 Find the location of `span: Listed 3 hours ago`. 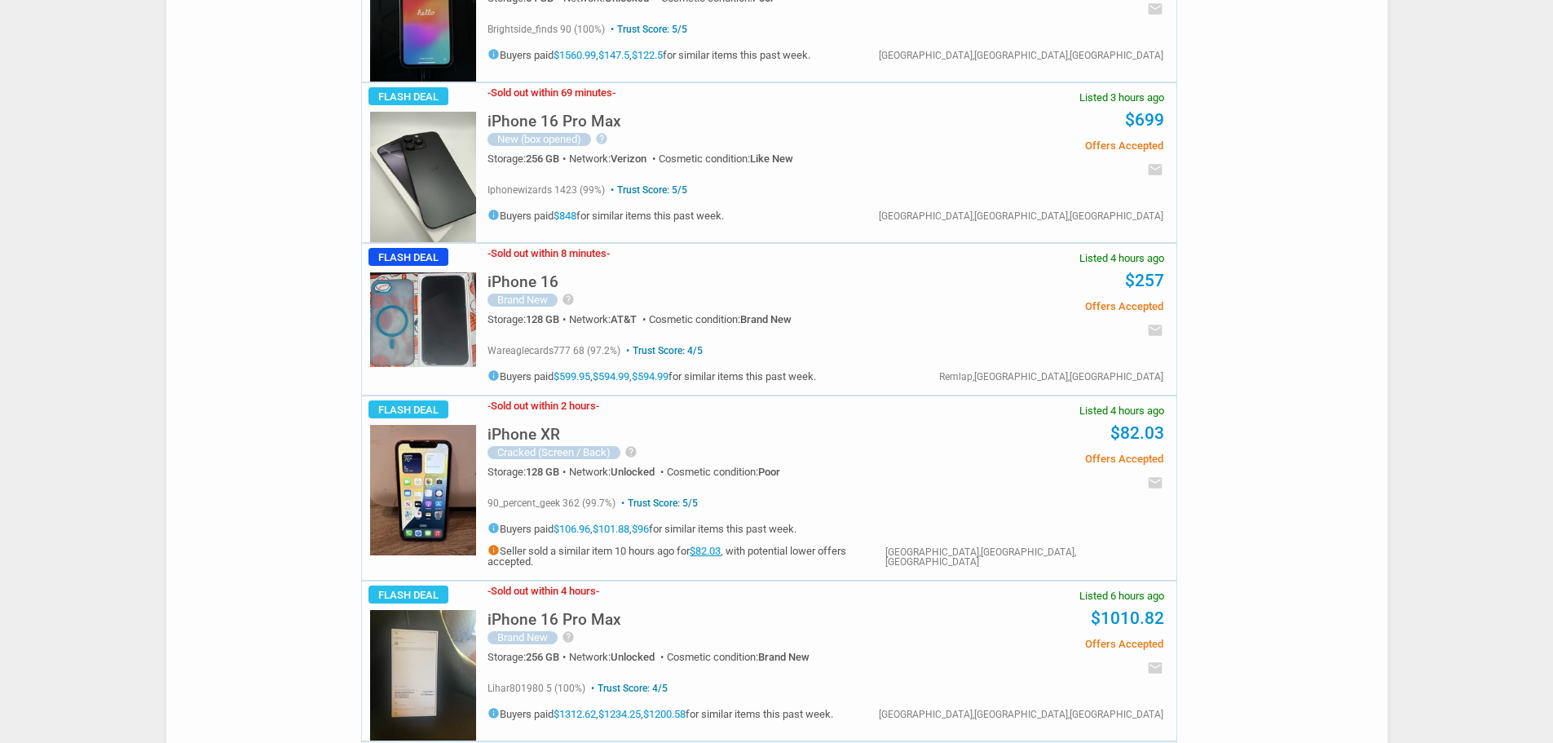

span: Listed 3 hours ago is located at coordinates (1122, 97).